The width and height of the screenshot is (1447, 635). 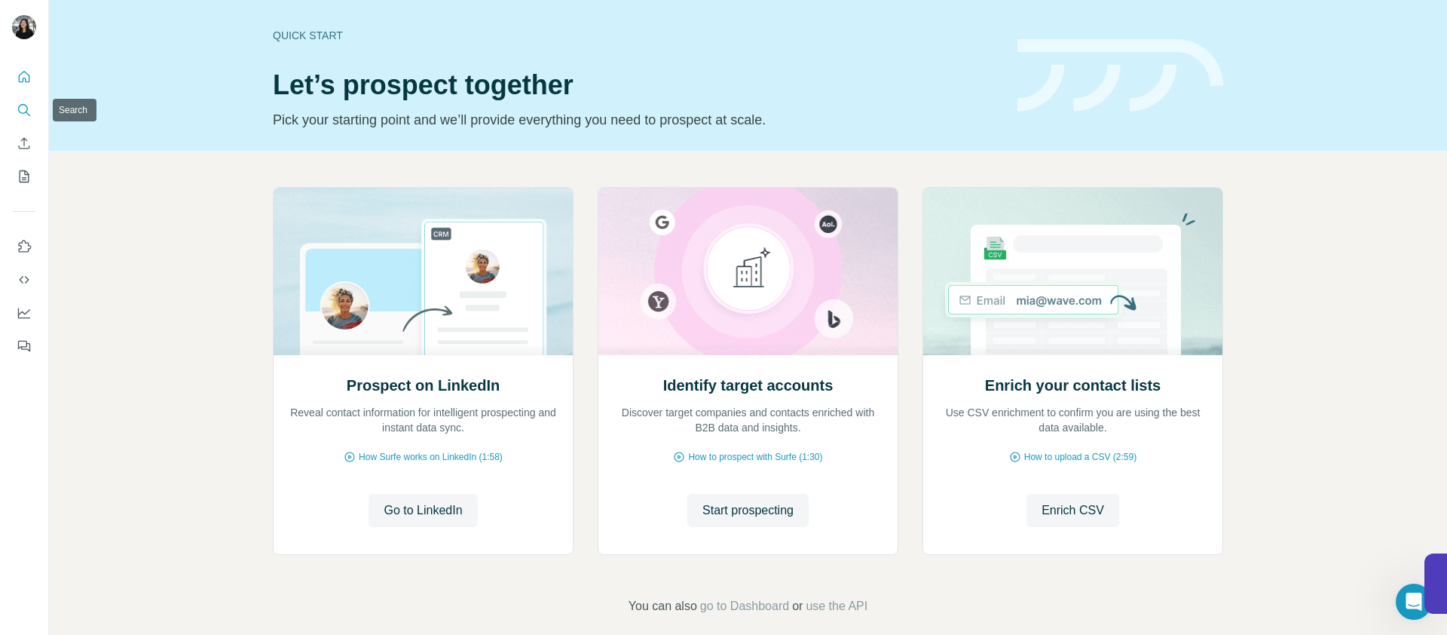 What do you see at coordinates (24, 110) in the screenshot?
I see `button: Search` at bounding box center [24, 110].